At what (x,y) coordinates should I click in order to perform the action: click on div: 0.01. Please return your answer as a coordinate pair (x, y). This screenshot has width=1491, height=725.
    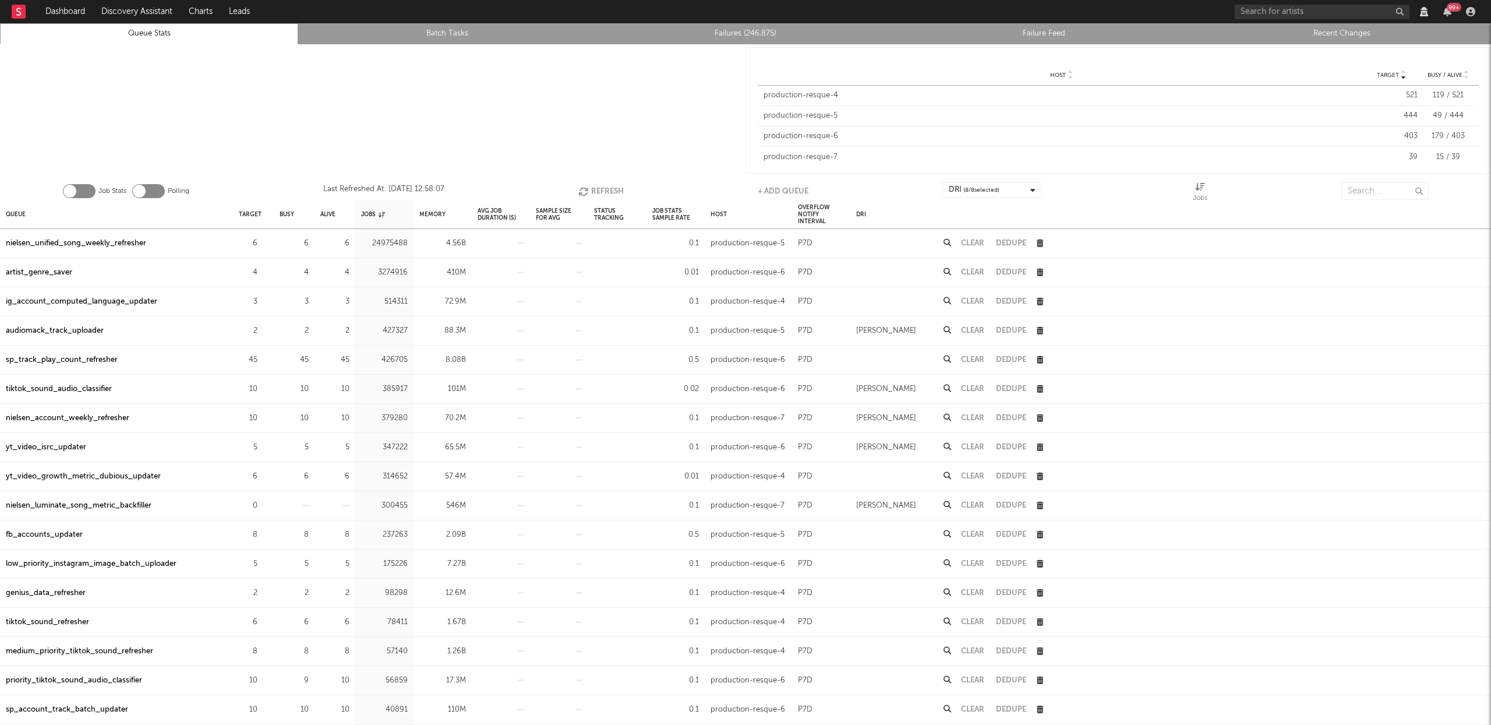
    Looking at the image, I should click on (676, 273).